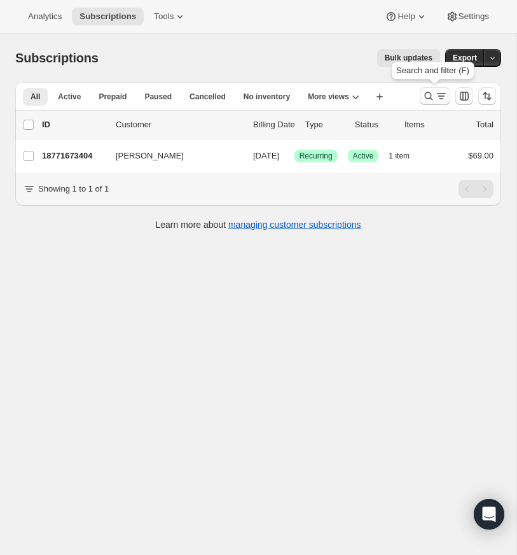 This screenshot has height=555, width=517. What do you see at coordinates (380, 97) in the screenshot?
I see `button: Create new view` at bounding box center [380, 97].